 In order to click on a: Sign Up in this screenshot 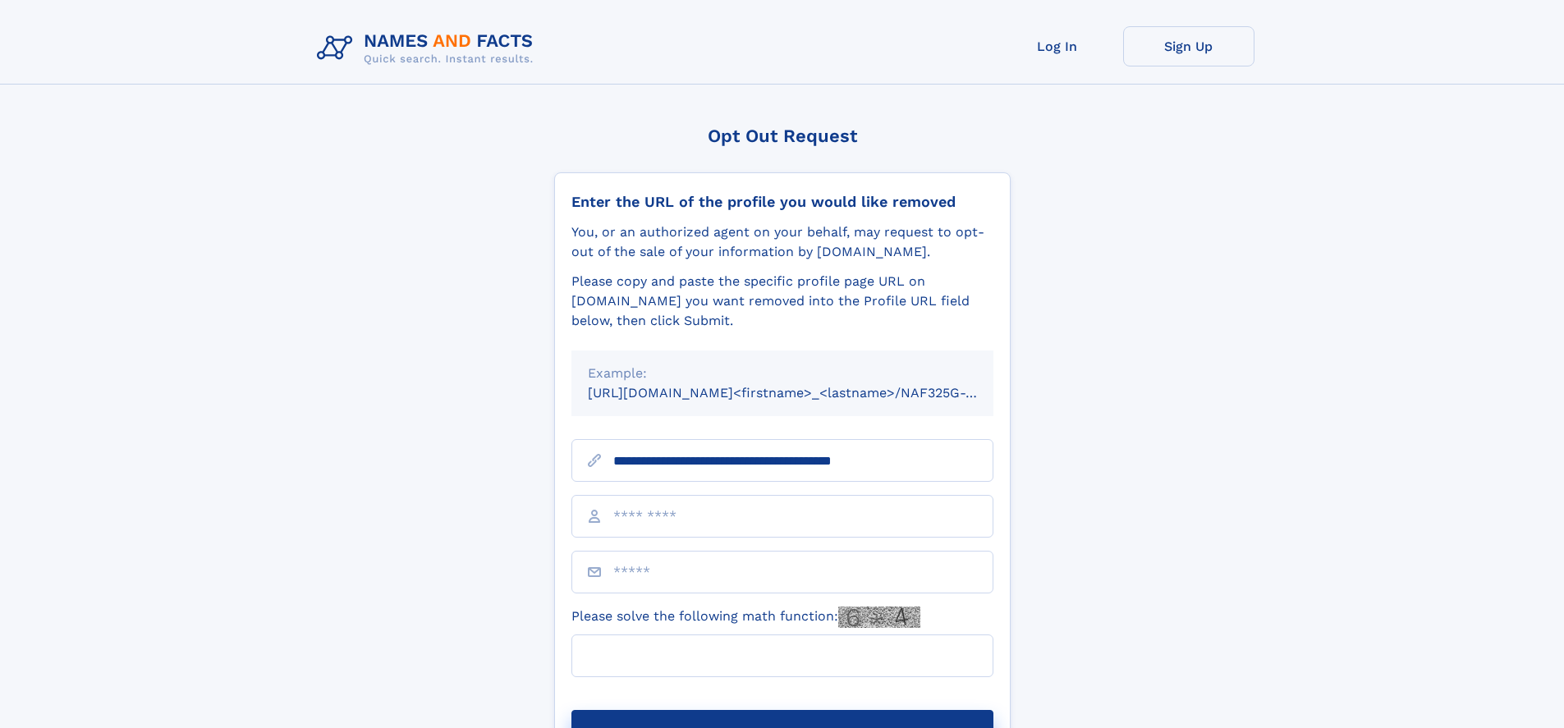, I will do `click(1189, 46)`.